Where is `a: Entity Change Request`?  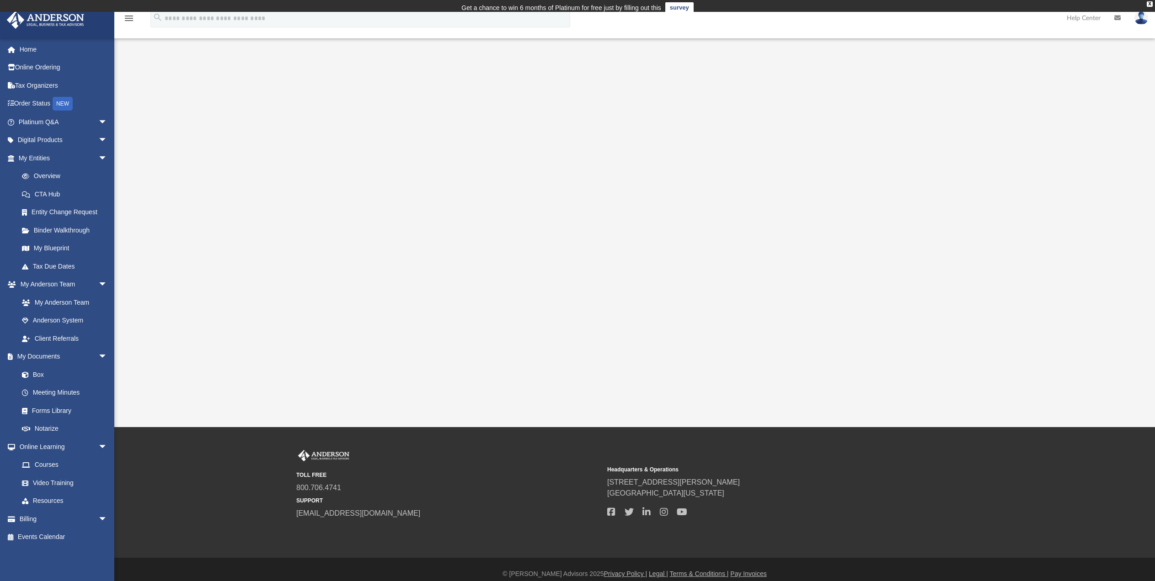 a: Entity Change Request is located at coordinates (67, 213).